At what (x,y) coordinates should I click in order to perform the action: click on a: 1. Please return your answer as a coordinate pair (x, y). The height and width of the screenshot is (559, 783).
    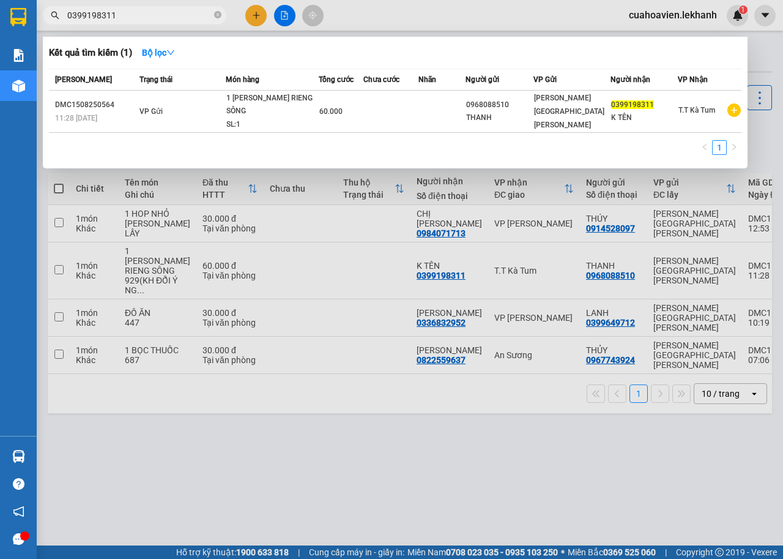
    Looking at the image, I should click on (719, 147).